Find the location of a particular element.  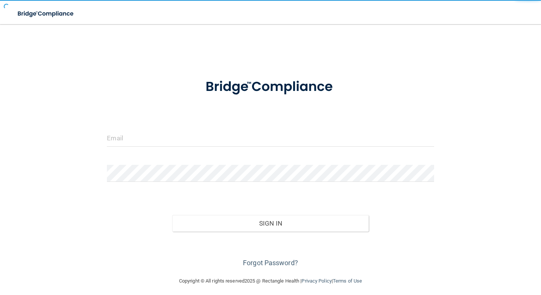

a: Terms of Use is located at coordinates (347, 281).